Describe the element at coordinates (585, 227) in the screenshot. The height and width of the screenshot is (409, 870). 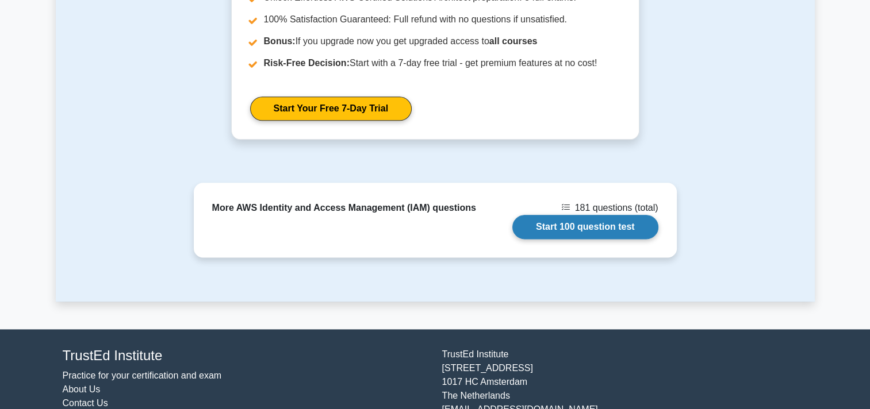
I see `a: Start 100 question test` at that location.